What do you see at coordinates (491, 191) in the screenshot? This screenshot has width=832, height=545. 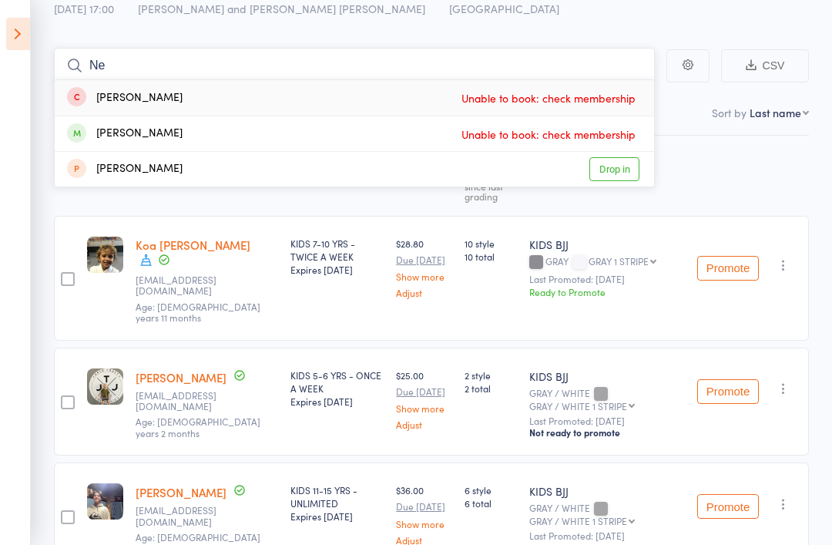 I see `div: since last grading` at bounding box center [491, 191].